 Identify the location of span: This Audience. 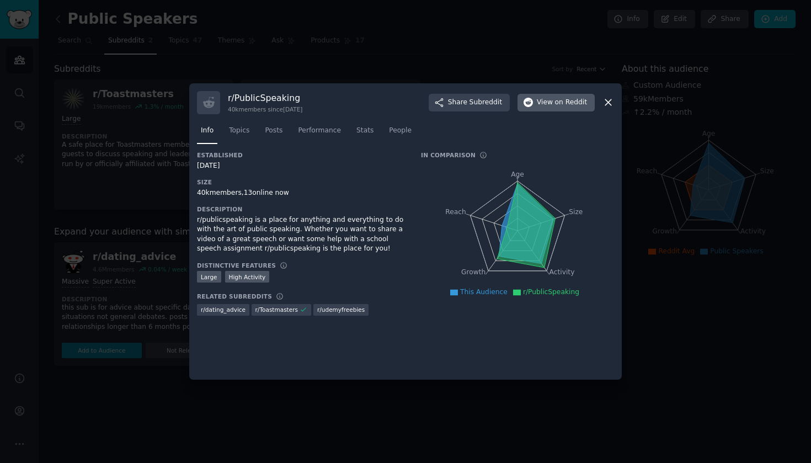
(484, 292).